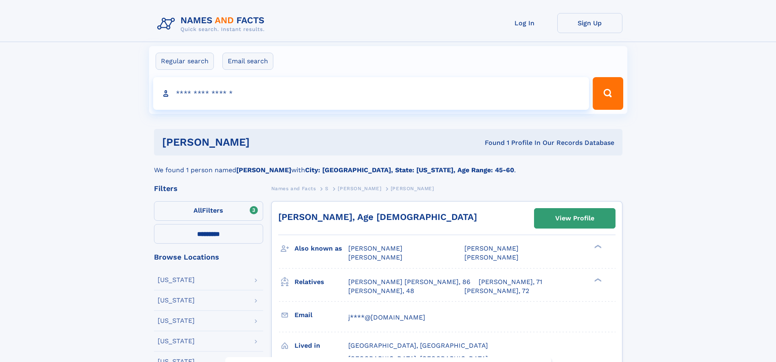 This screenshot has height=362, width=776. I want to click on label: Filters, so click(209, 211).